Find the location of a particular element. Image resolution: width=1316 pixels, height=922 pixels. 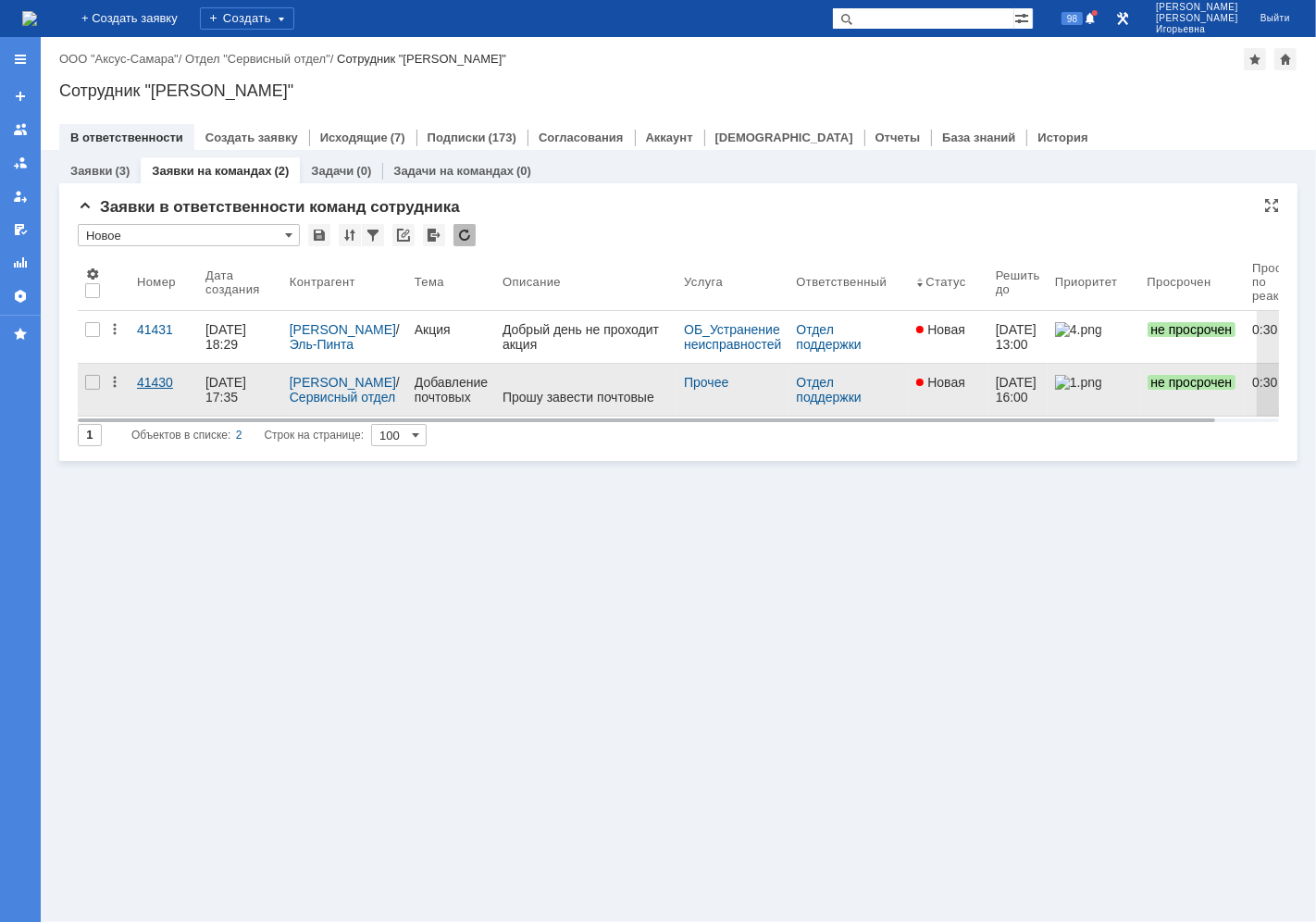

span: 98 is located at coordinates (1072, 19).